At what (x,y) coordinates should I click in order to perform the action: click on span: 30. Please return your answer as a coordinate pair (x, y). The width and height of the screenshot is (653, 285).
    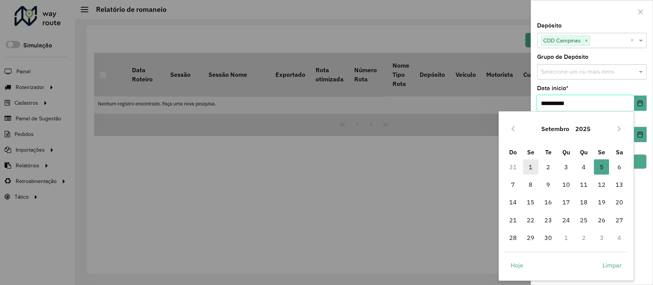
    Looking at the image, I should click on (548, 238).